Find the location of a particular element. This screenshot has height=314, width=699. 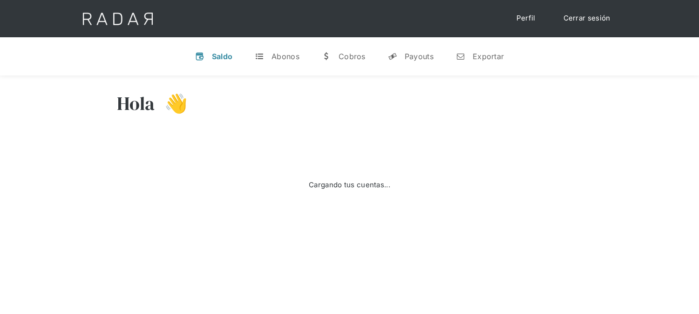

div: Exportar is located at coordinates (488, 56).